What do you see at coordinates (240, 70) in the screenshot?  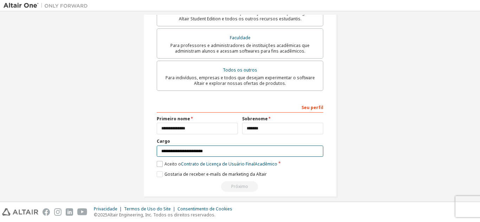 I see `font: Todos os outros` at bounding box center [240, 70].